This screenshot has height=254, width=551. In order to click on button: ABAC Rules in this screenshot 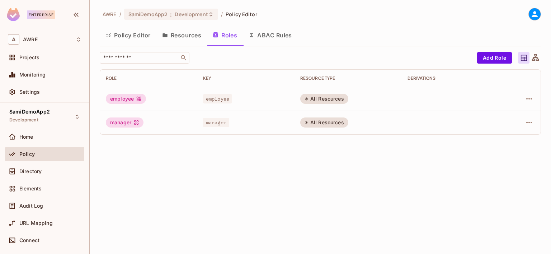, I will do `click(270, 35)`.